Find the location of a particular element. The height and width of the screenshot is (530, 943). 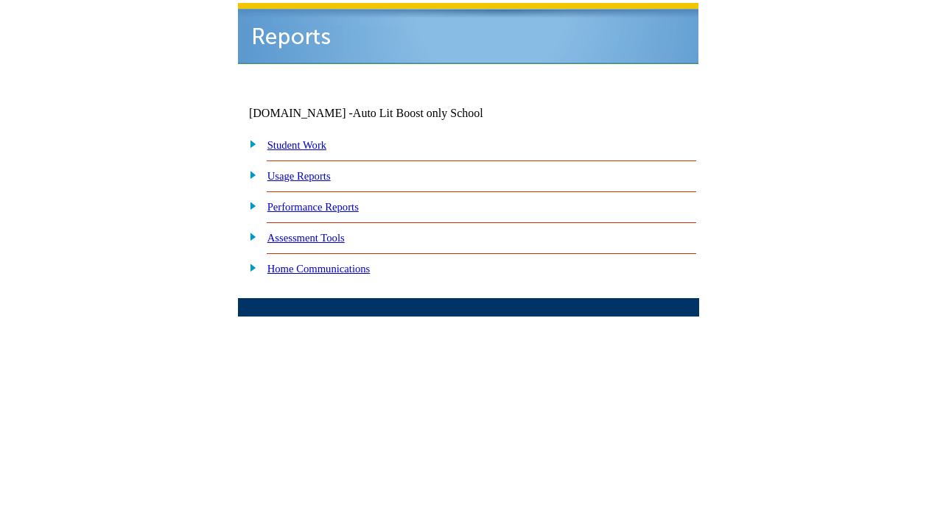

a: Home Communications is located at coordinates (319, 269).